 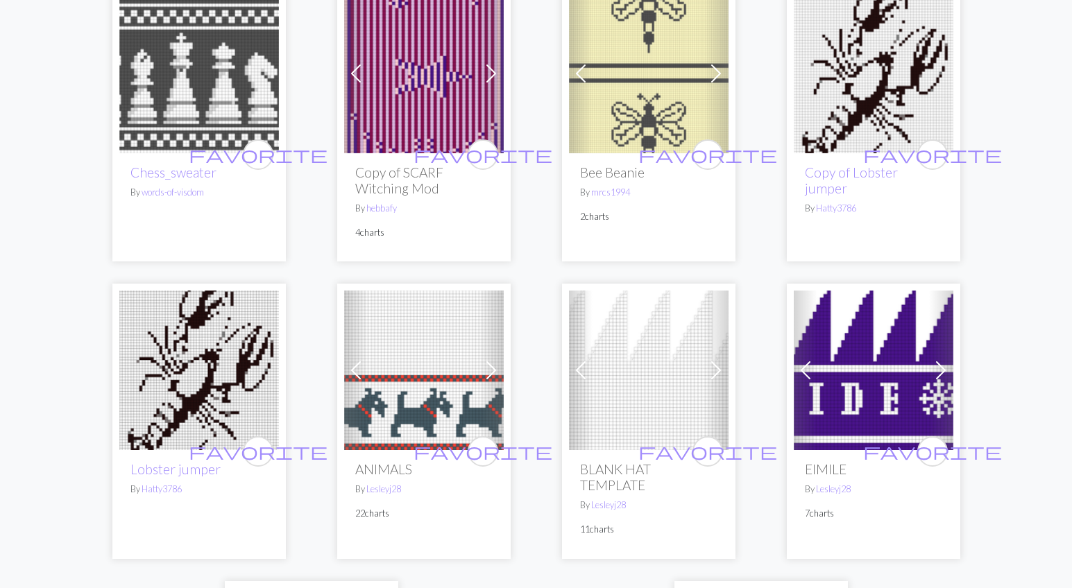 I want to click on img: Copy of eimile version 2 with dark background, so click(x=873, y=370).